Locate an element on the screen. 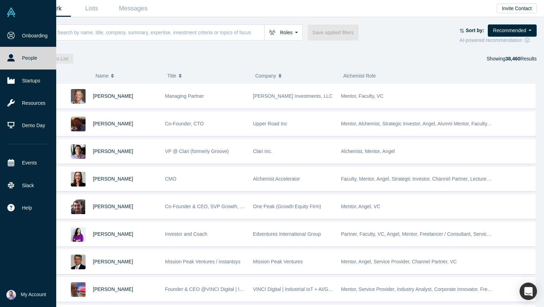 This screenshot has width=544, height=307. span: Co-Founder & CEO, SVP Growth, Corporate & Business Development is located at coordinates (241, 207).